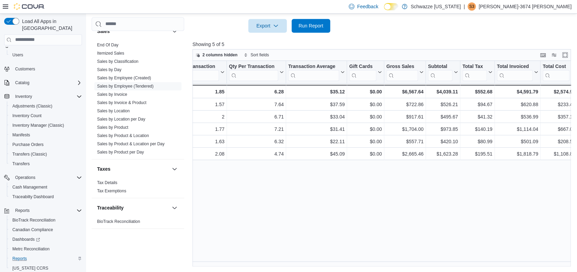 This screenshot has height=272, width=577. I want to click on button: Purchase Orders, so click(46, 145).